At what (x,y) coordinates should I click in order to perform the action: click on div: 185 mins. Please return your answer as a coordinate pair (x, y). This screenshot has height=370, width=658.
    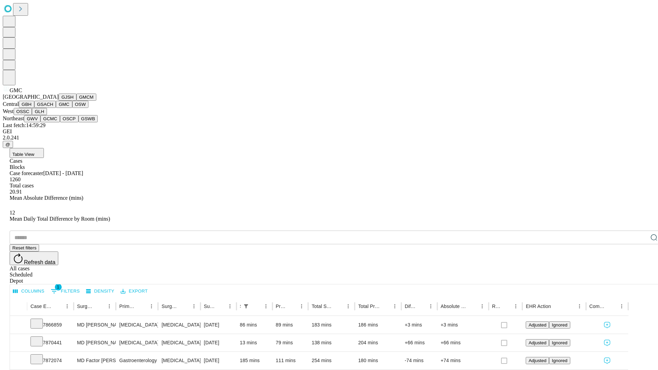
    Looking at the image, I should click on (254, 361).